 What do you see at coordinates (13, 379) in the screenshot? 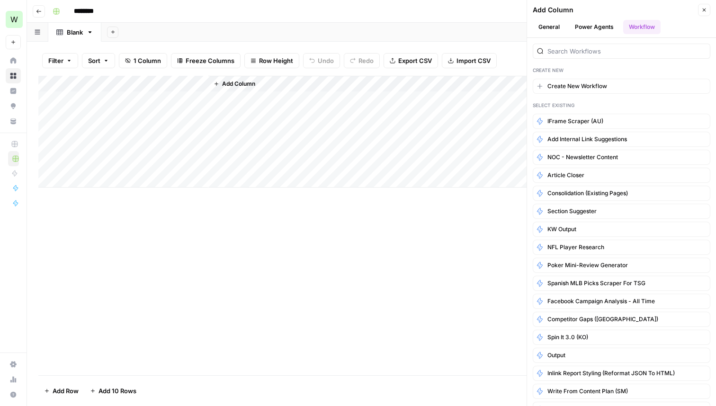
I see `a: Usage` at bounding box center [13, 379].